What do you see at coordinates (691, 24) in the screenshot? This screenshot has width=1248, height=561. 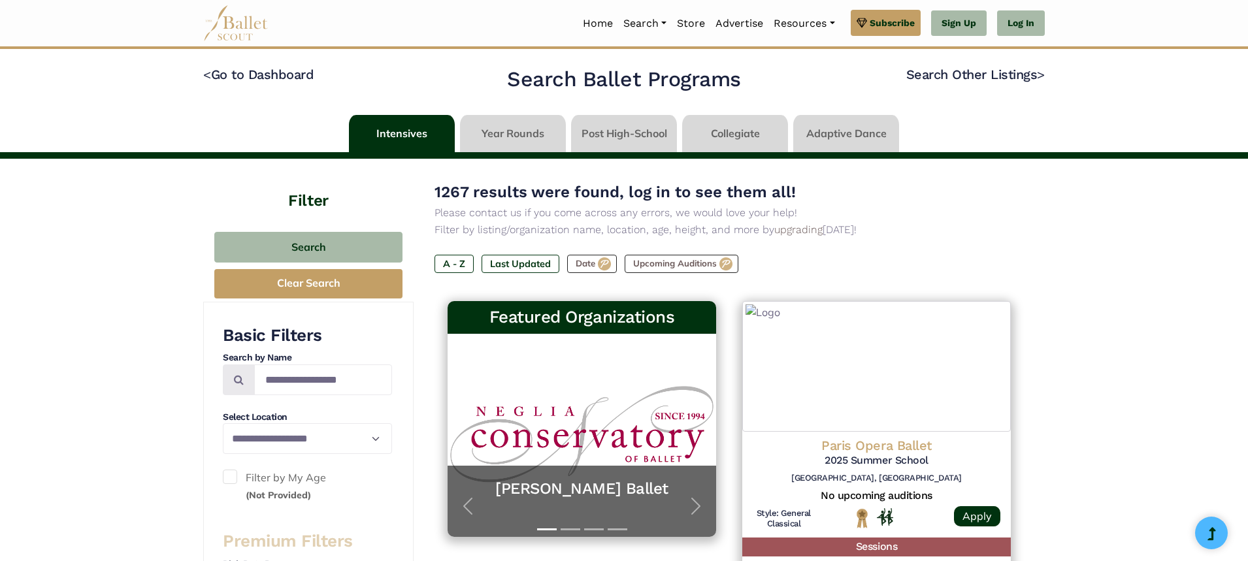 I see `a: Store` at bounding box center [691, 24].